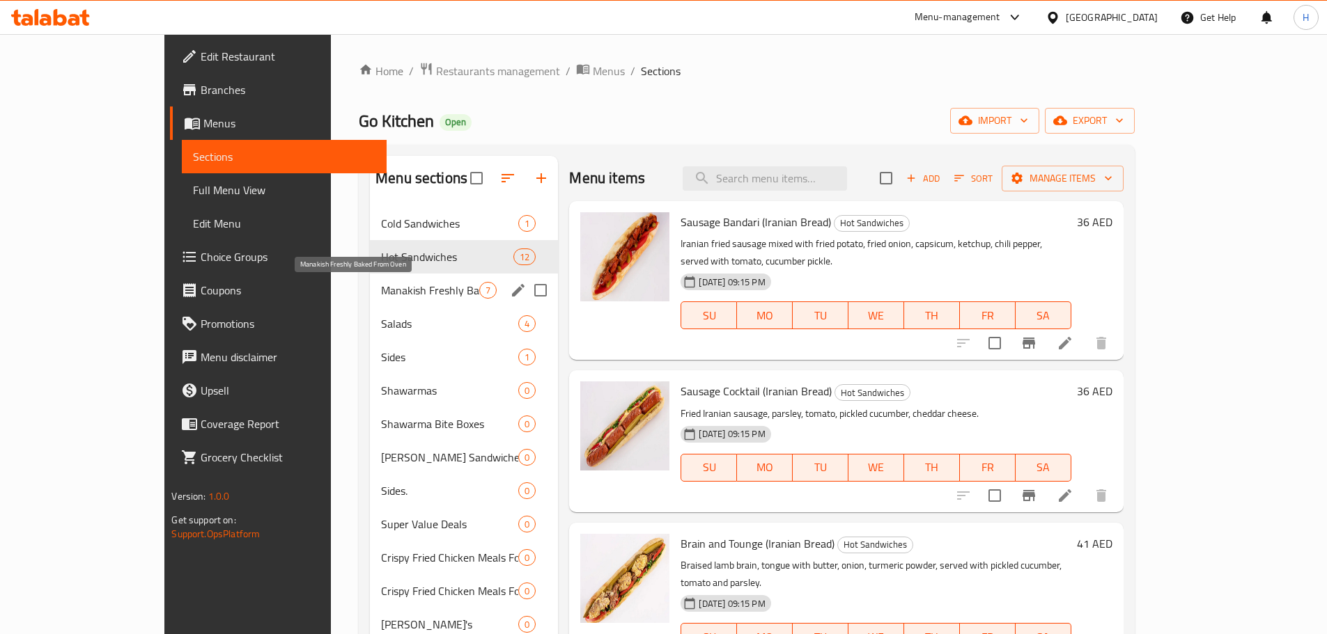 The width and height of the screenshot is (1327, 634). I want to click on span: 4, so click(526, 324).